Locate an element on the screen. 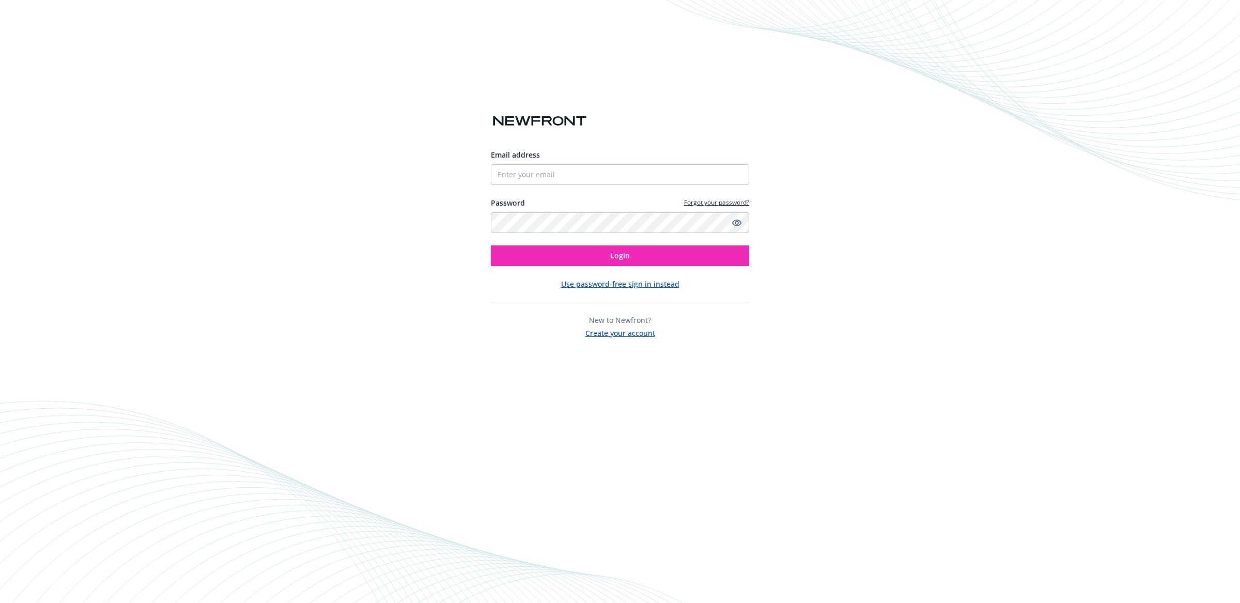 Image resolution: width=1240 pixels, height=603 pixels. a: Forgot your password? is located at coordinates (717, 202).